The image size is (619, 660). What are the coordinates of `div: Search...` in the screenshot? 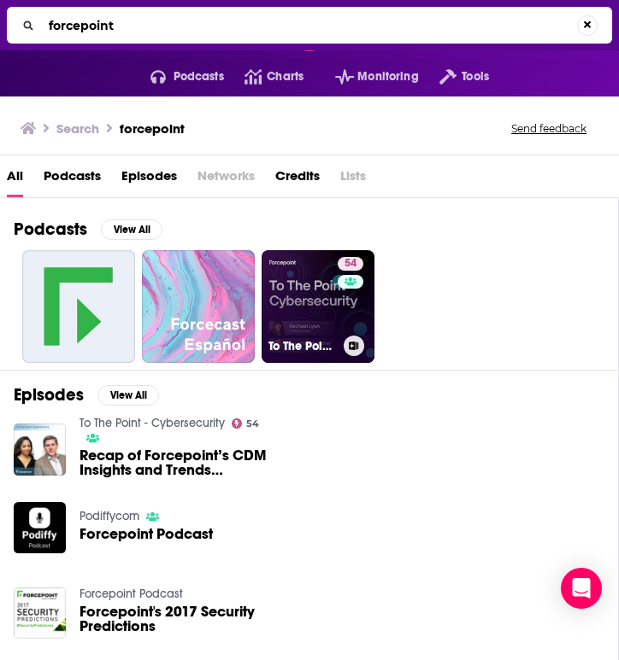 It's located at (309, 25).